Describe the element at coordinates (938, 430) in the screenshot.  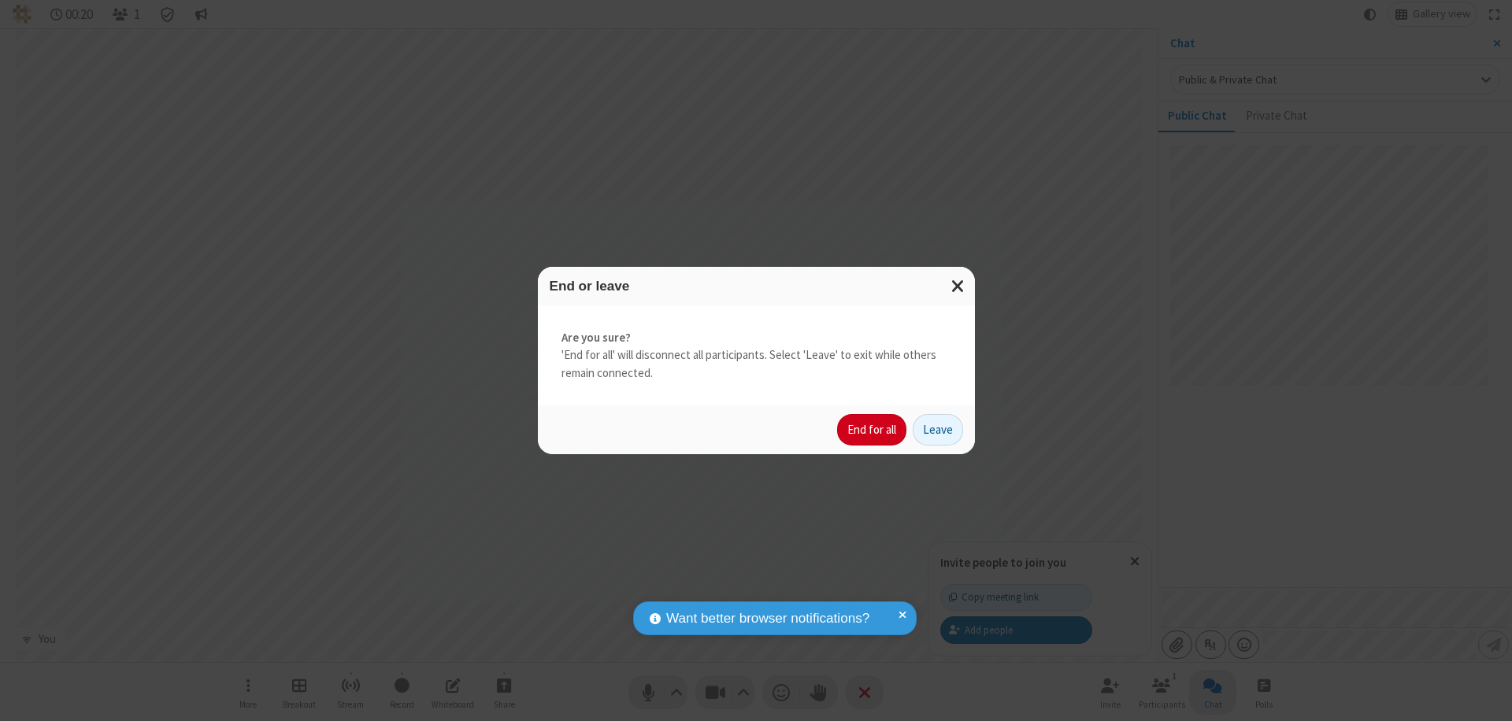
I see `button: Leave` at that location.